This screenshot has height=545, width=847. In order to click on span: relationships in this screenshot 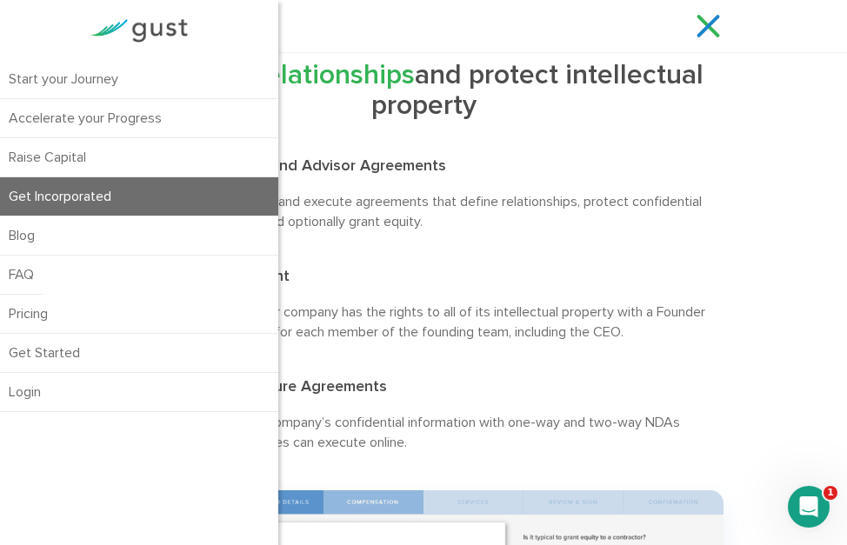, I will do `click(335, 75)`.